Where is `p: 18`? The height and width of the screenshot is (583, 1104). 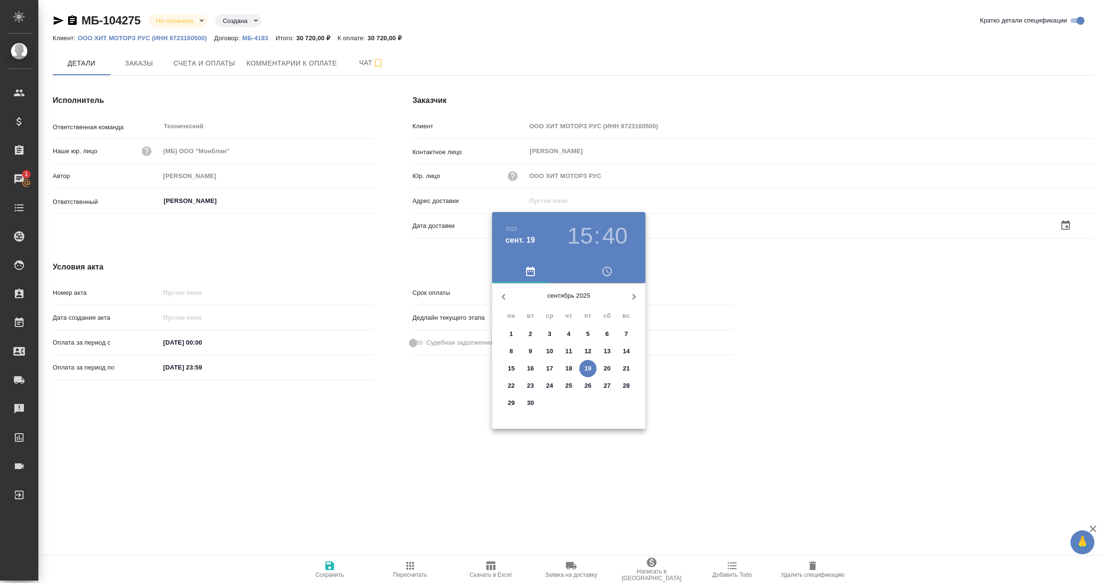 p: 18 is located at coordinates (569, 369).